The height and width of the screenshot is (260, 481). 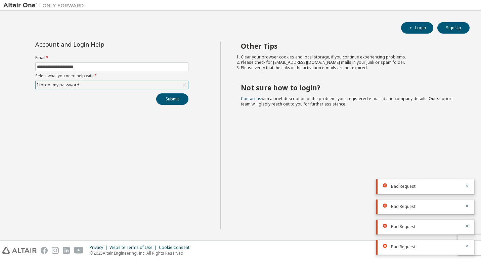 What do you see at coordinates (417, 28) in the screenshot?
I see `button: Login` at bounding box center [417, 28].